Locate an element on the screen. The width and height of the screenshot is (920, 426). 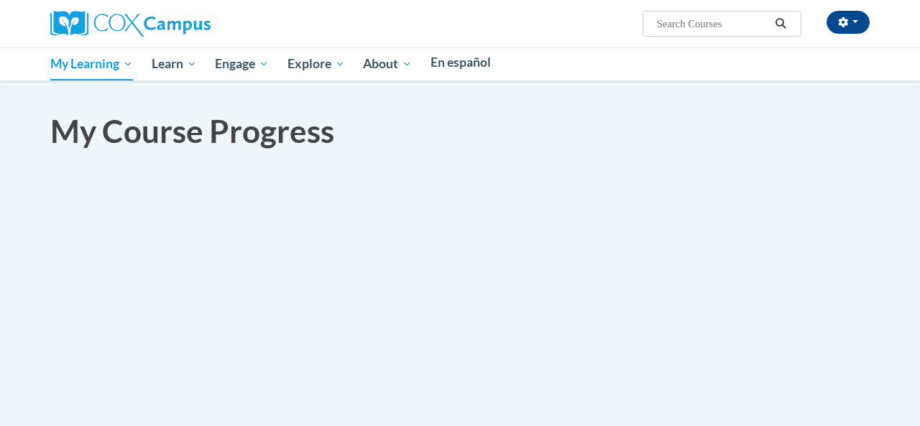
button: Search is located at coordinates (781, 24).